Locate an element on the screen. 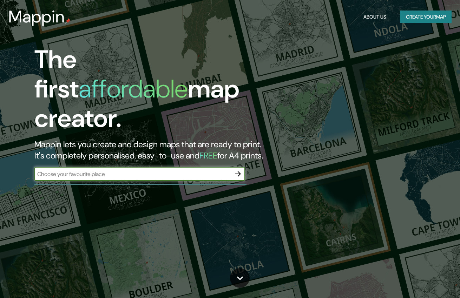 This screenshot has height=298, width=460. button: About Us is located at coordinates (375, 17).